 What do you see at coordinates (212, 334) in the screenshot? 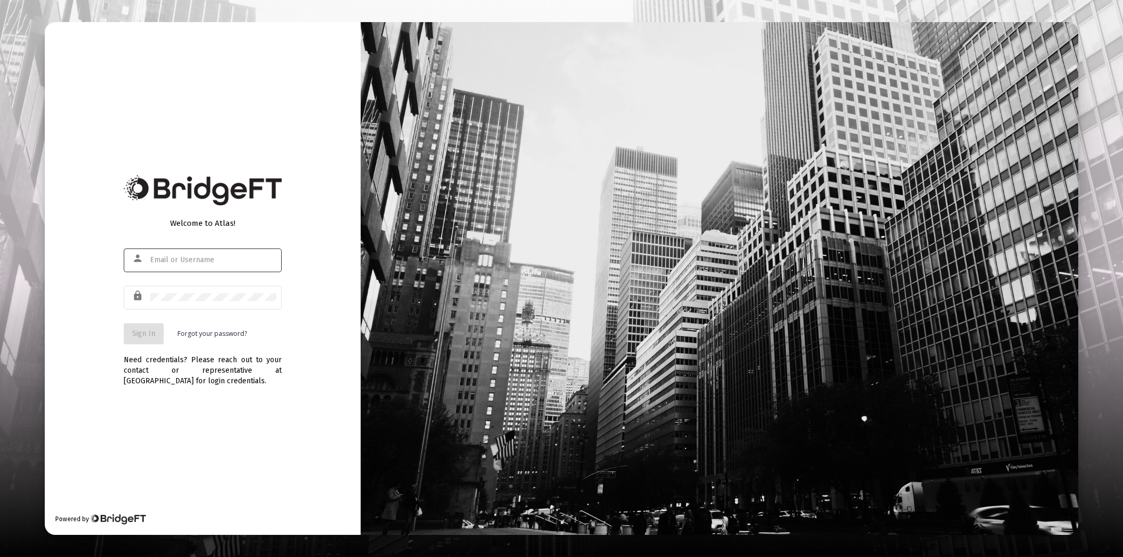
I see `a: Forgot your password?` at bounding box center [212, 334].